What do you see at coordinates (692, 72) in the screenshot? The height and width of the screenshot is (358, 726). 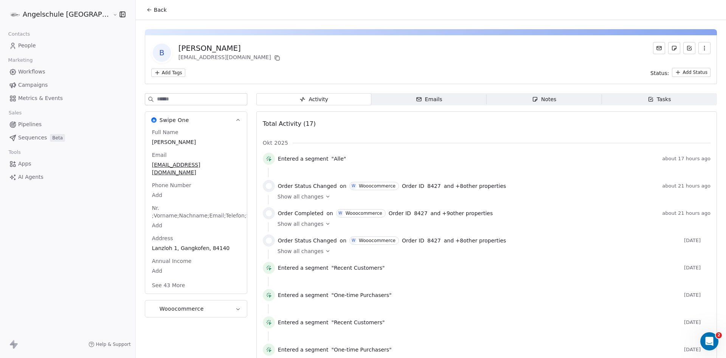 I see `button: Add Status` at bounding box center [692, 72].